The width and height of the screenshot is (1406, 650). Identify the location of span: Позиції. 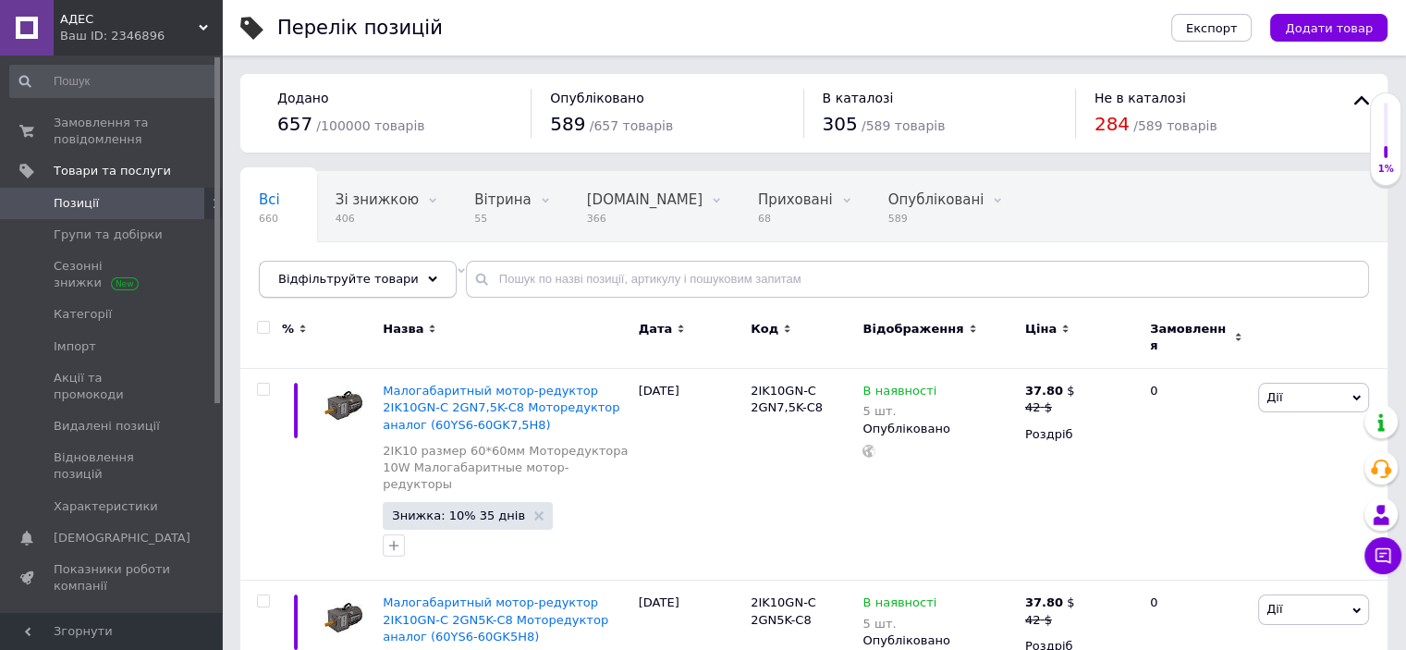
(76, 203).